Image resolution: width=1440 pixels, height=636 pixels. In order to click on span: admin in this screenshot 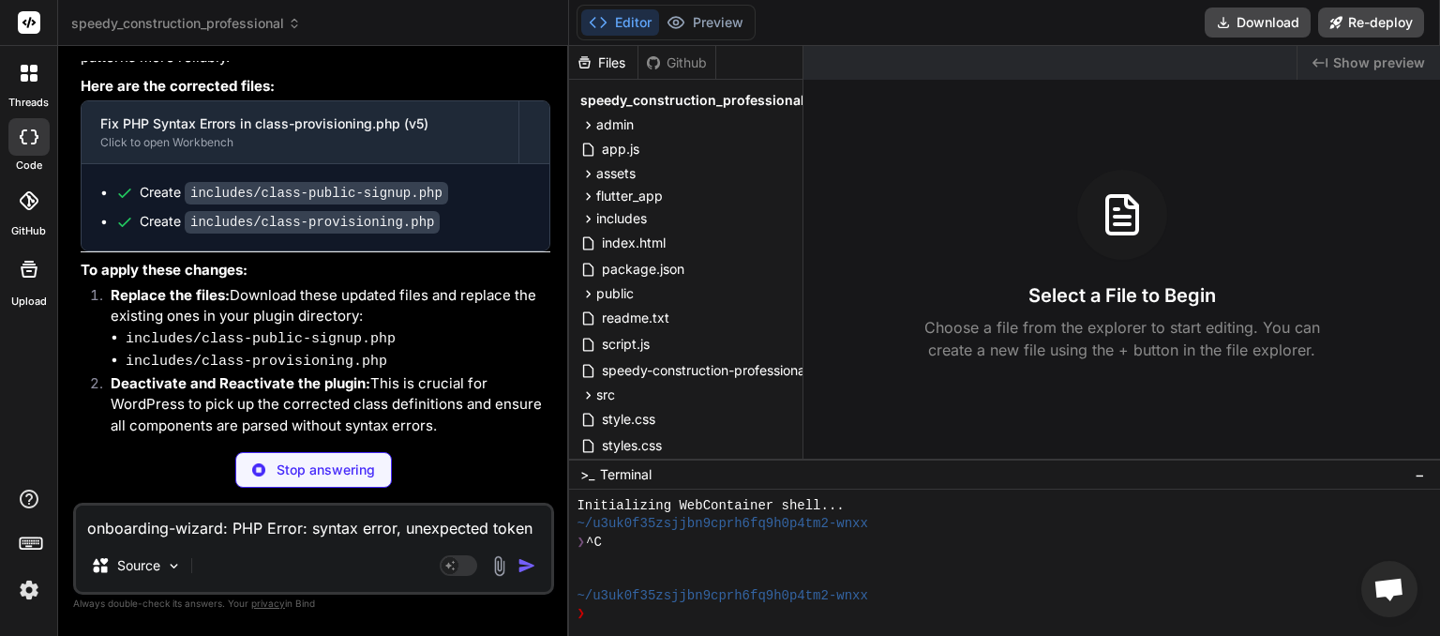, I will do `click(615, 125)`.